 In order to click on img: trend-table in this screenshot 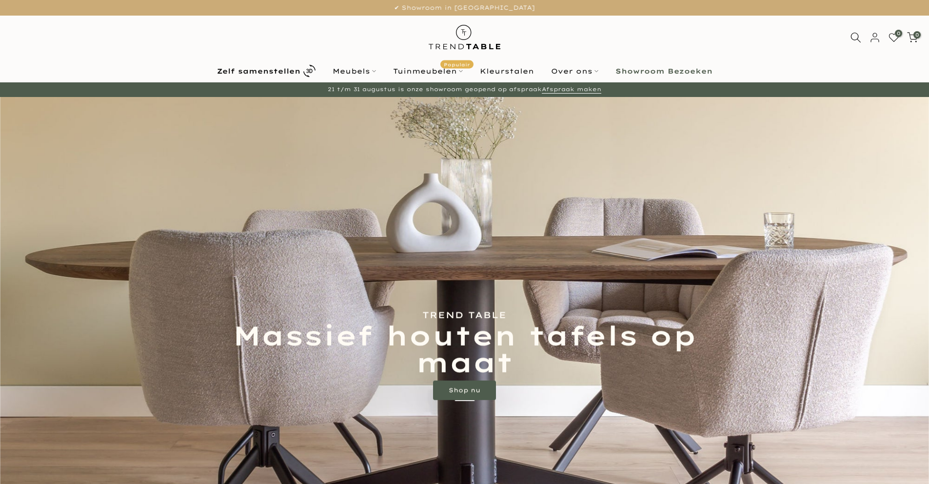, I will do `click(464, 37)`.